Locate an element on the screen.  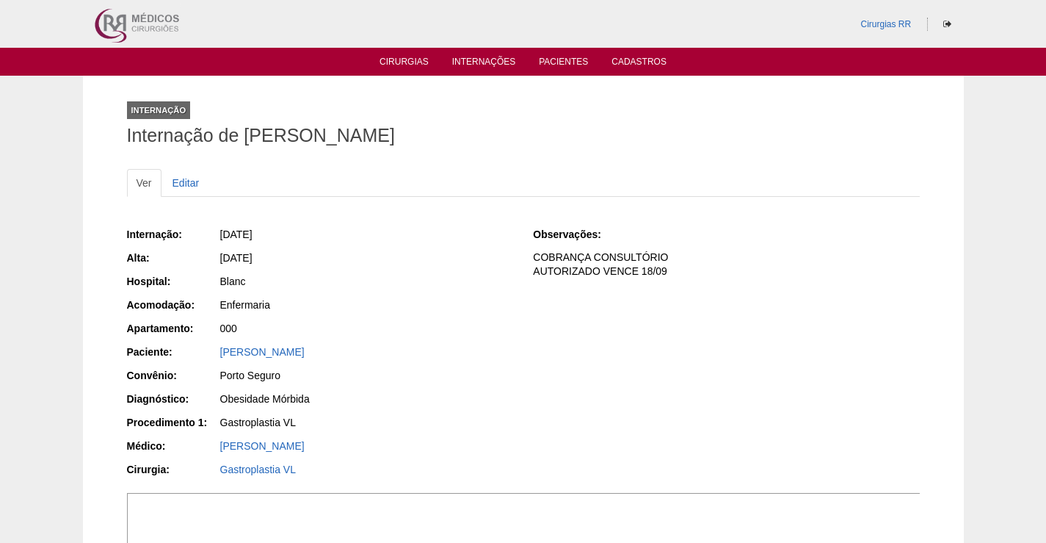
div: Cirurgia: is located at coordinates (173, 469).